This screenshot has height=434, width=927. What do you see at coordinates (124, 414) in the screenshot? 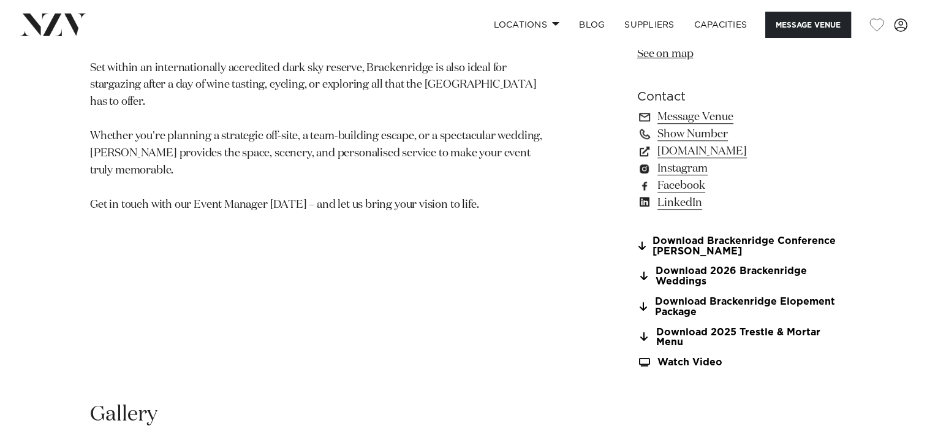
I see `h2: Gallery` at bounding box center [124, 414].